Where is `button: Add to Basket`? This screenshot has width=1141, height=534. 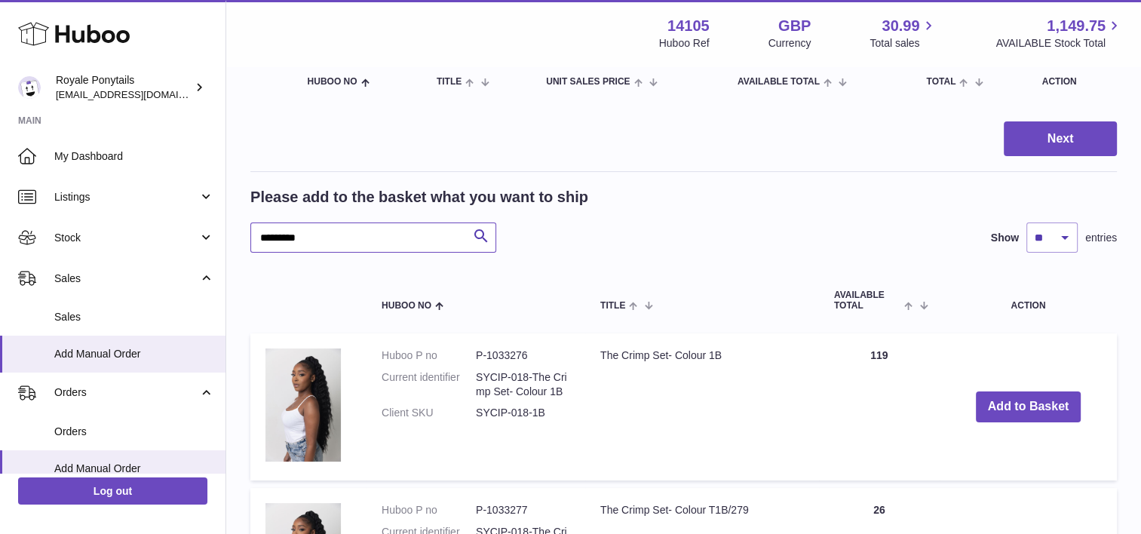
button: Add to Basket is located at coordinates (1028, 406).